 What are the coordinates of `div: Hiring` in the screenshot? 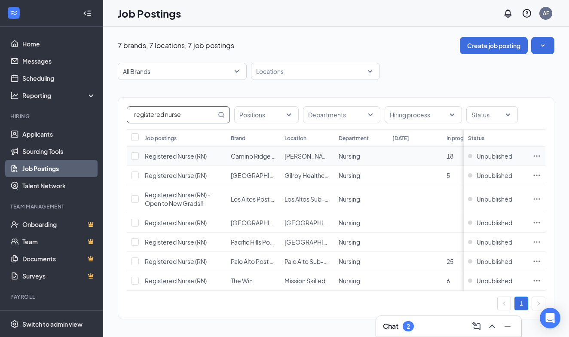 It's located at (52, 116).